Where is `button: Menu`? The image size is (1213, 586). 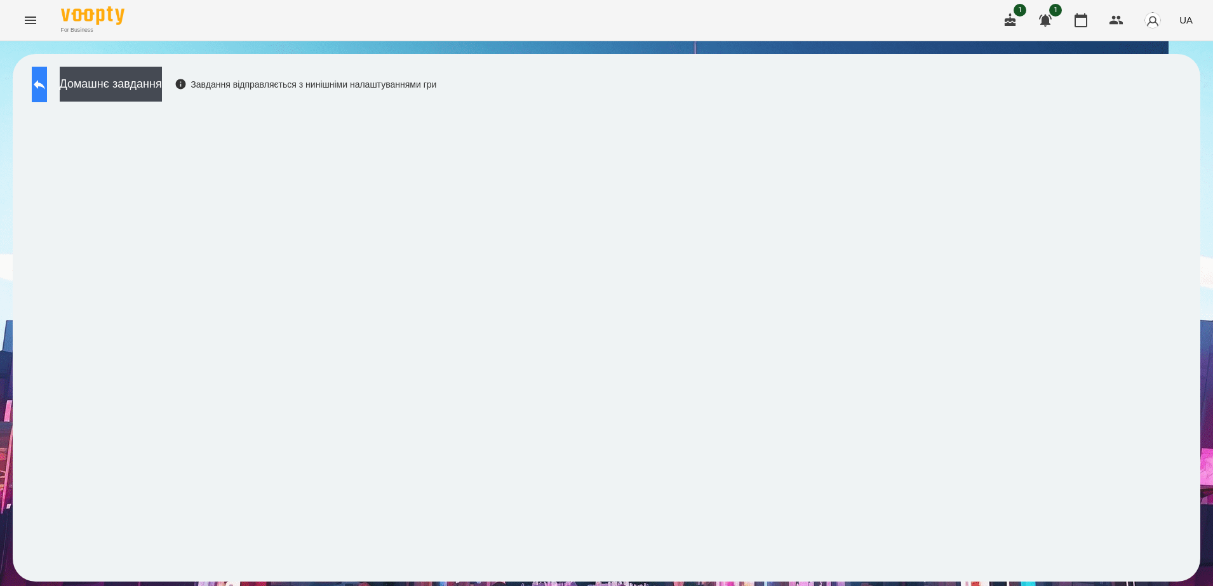
button: Menu is located at coordinates (30, 20).